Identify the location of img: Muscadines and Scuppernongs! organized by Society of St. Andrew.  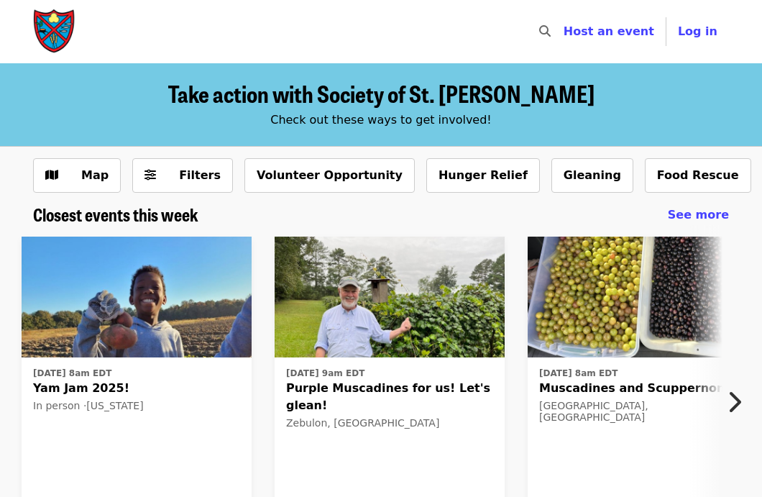
(643, 297).